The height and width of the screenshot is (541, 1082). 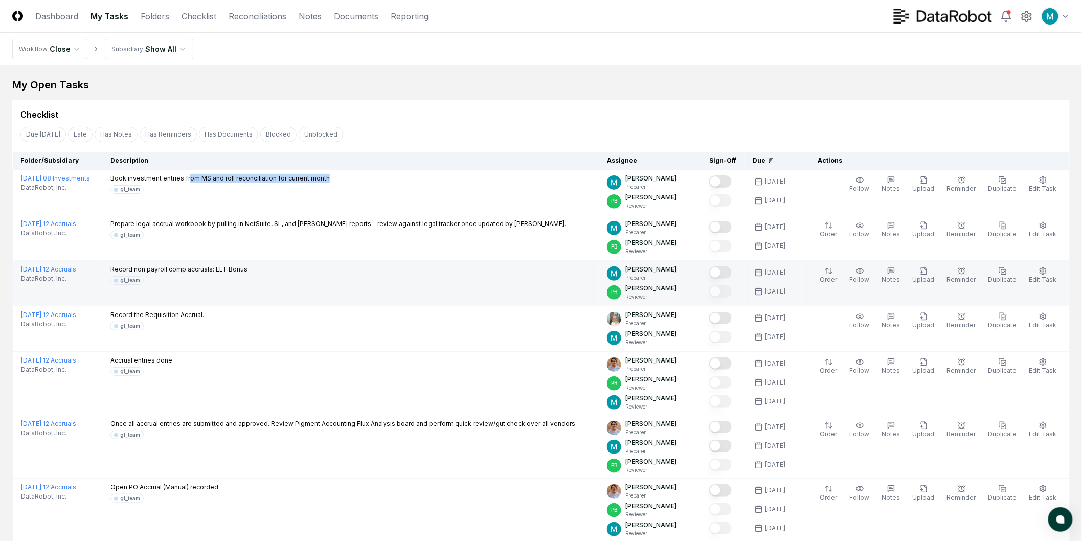 What do you see at coordinates (116, 134) in the screenshot?
I see `button: Has Notes` at bounding box center [116, 134].